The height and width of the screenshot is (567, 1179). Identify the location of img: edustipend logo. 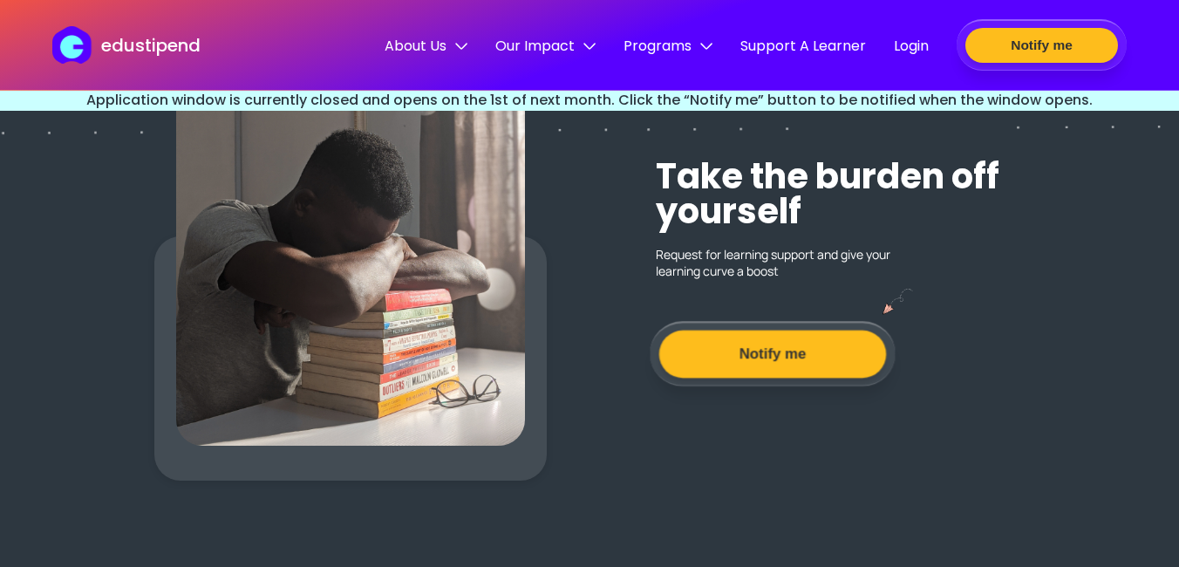
(76, 44).